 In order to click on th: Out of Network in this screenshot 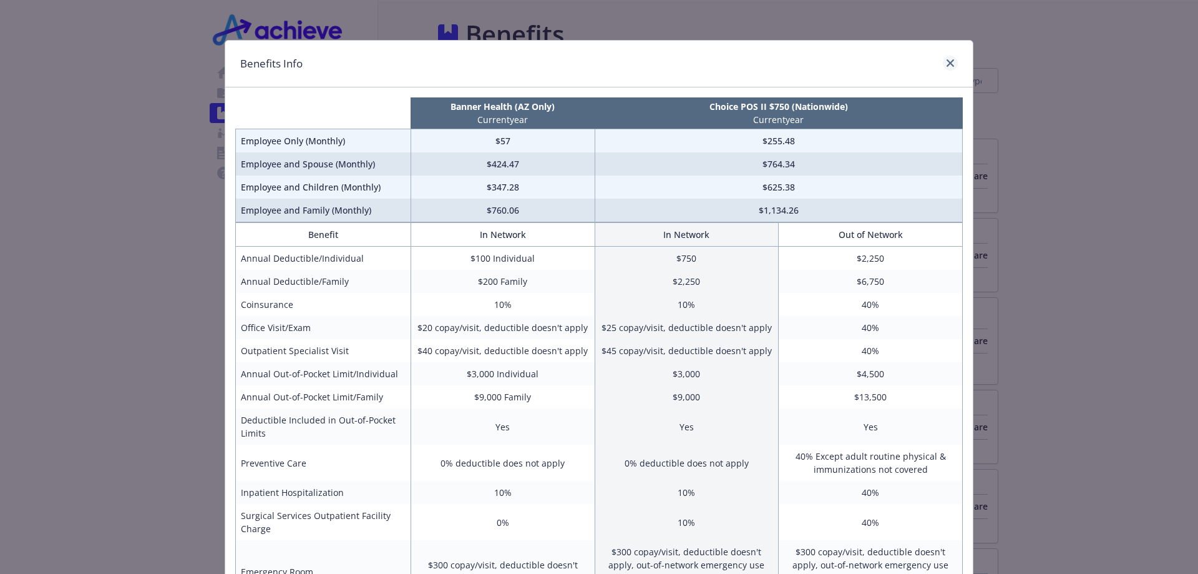, I will do `click(871, 235)`.